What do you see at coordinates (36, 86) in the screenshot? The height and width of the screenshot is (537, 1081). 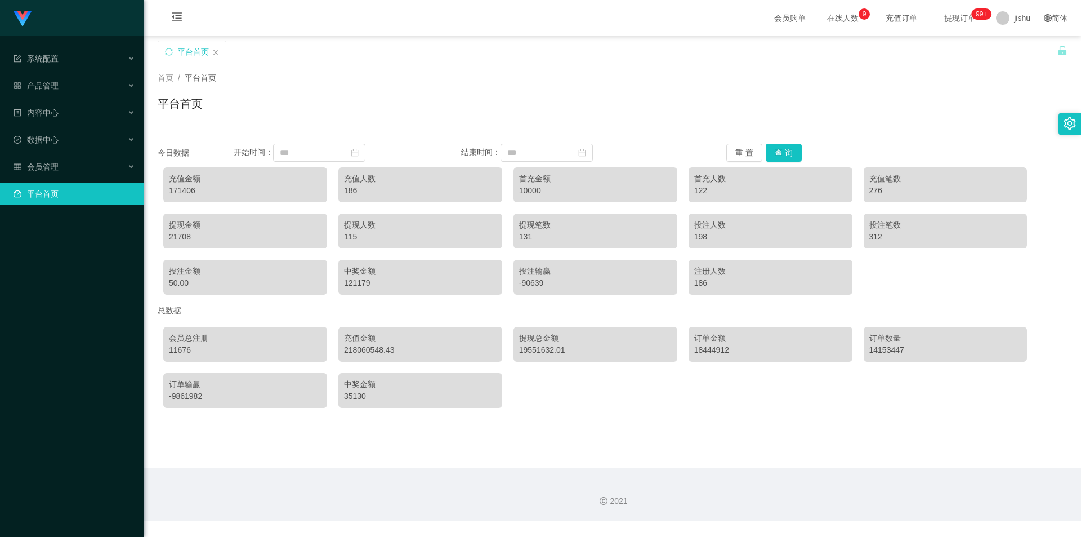 I see `span: 产品管理` at bounding box center [36, 86].